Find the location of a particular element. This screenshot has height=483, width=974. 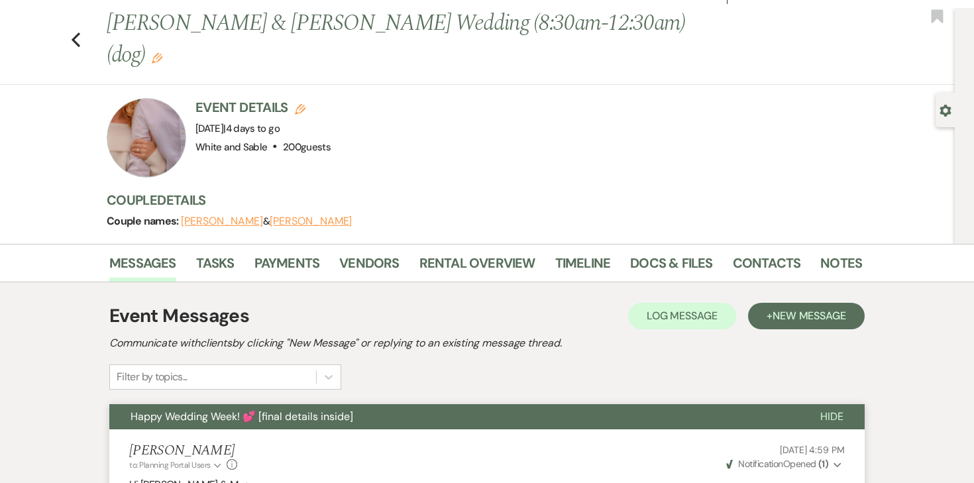

span: New Message is located at coordinates (809, 315).